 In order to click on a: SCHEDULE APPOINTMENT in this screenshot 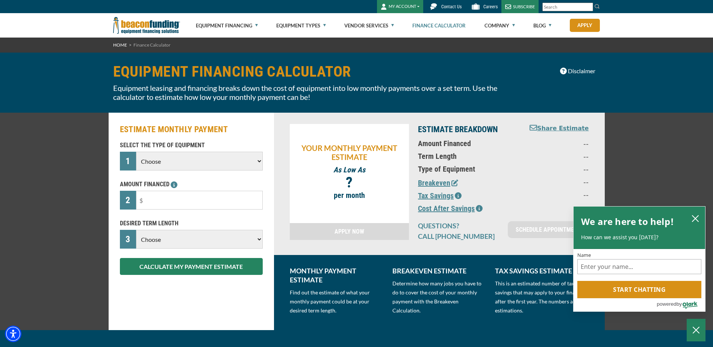, I will do `click(548, 230)`.